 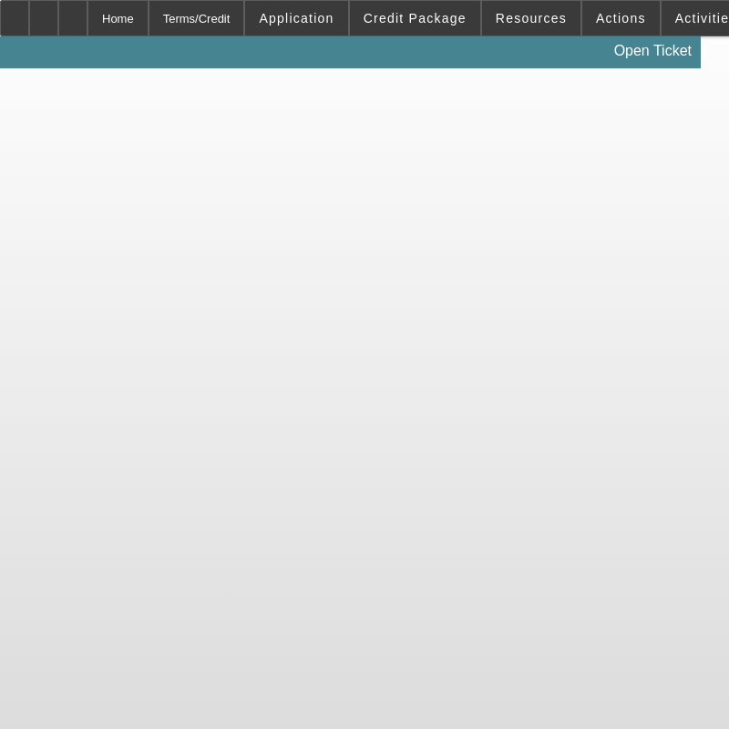 I want to click on button: Actions, so click(x=620, y=18).